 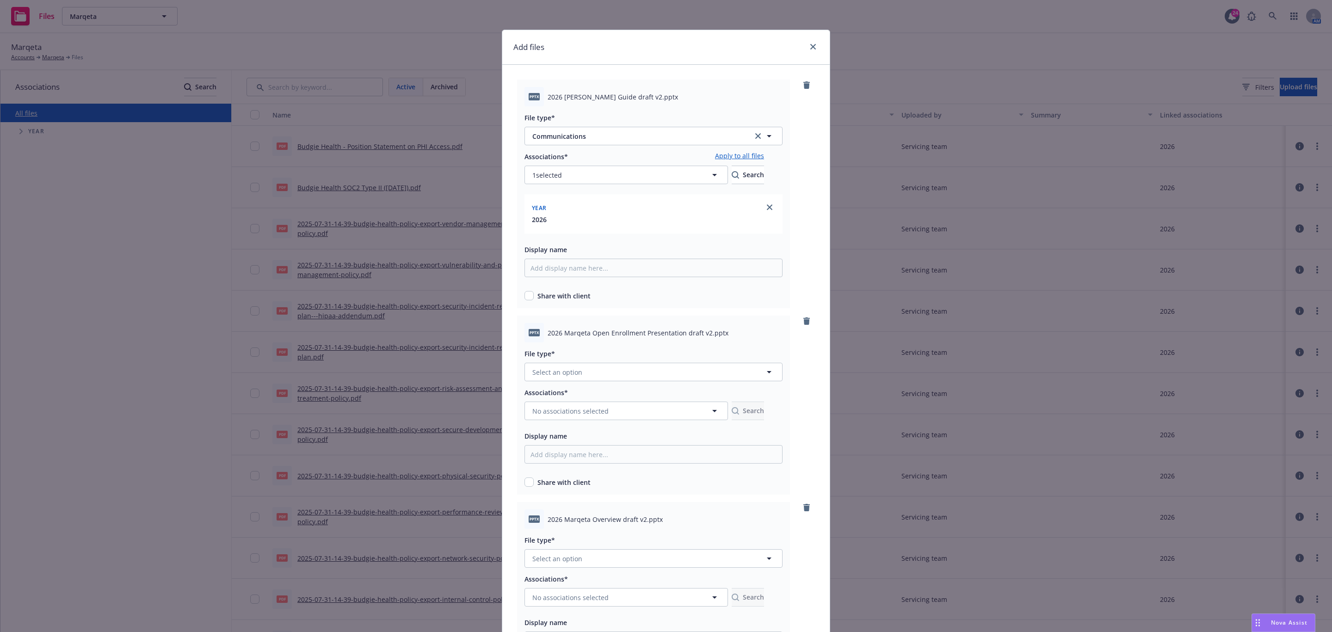 I want to click on span: 2026 Marqeta Open Enrollment Presentation draft v2.pptx, so click(x=638, y=332).